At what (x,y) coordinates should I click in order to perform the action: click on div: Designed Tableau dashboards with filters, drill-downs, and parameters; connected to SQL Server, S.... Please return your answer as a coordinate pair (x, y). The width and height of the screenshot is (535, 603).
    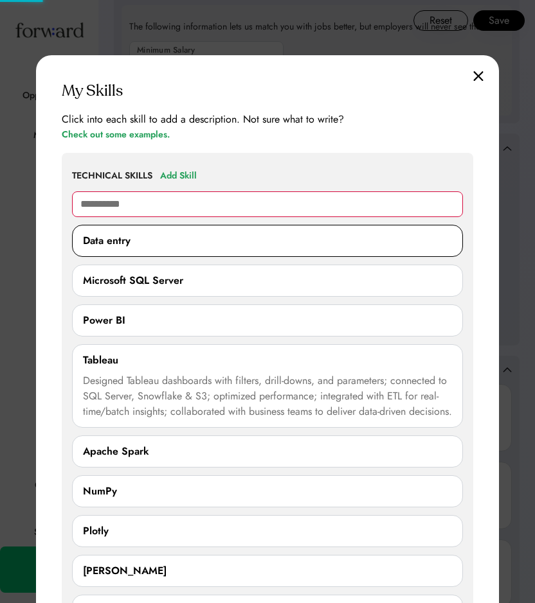
    Looking at the image, I should click on (267, 397).